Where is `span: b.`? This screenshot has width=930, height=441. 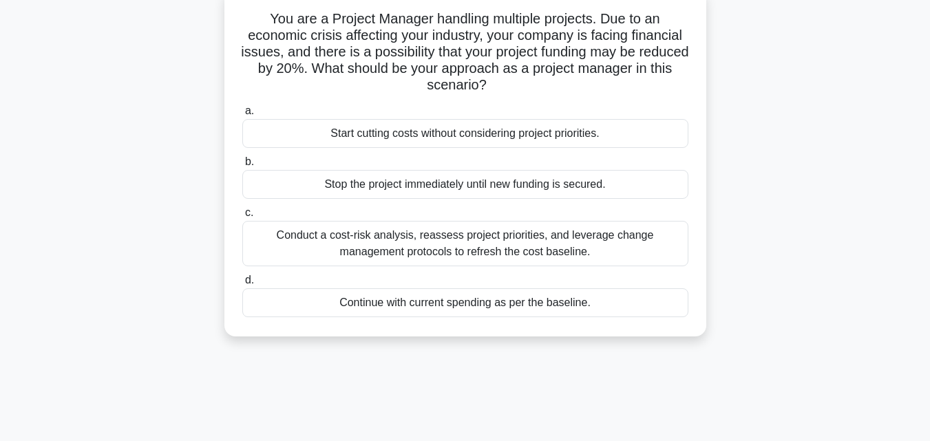
span: b. is located at coordinates (249, 161).